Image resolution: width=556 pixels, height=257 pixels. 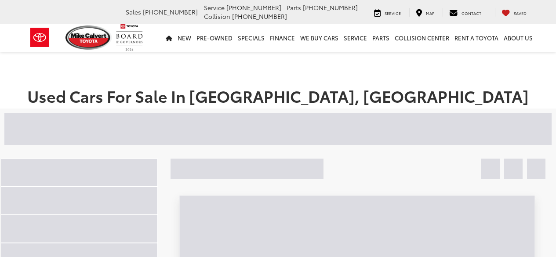 I want to click on span: Map, so click(x=430, y=13).